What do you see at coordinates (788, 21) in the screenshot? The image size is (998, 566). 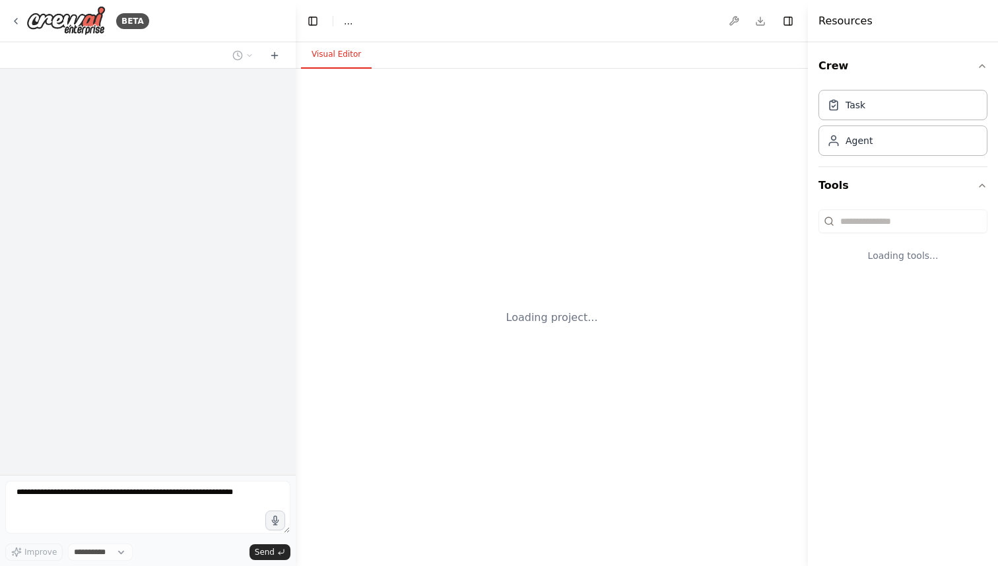 I see `button: Hide right sidebar` at bounding box center [788, 21].